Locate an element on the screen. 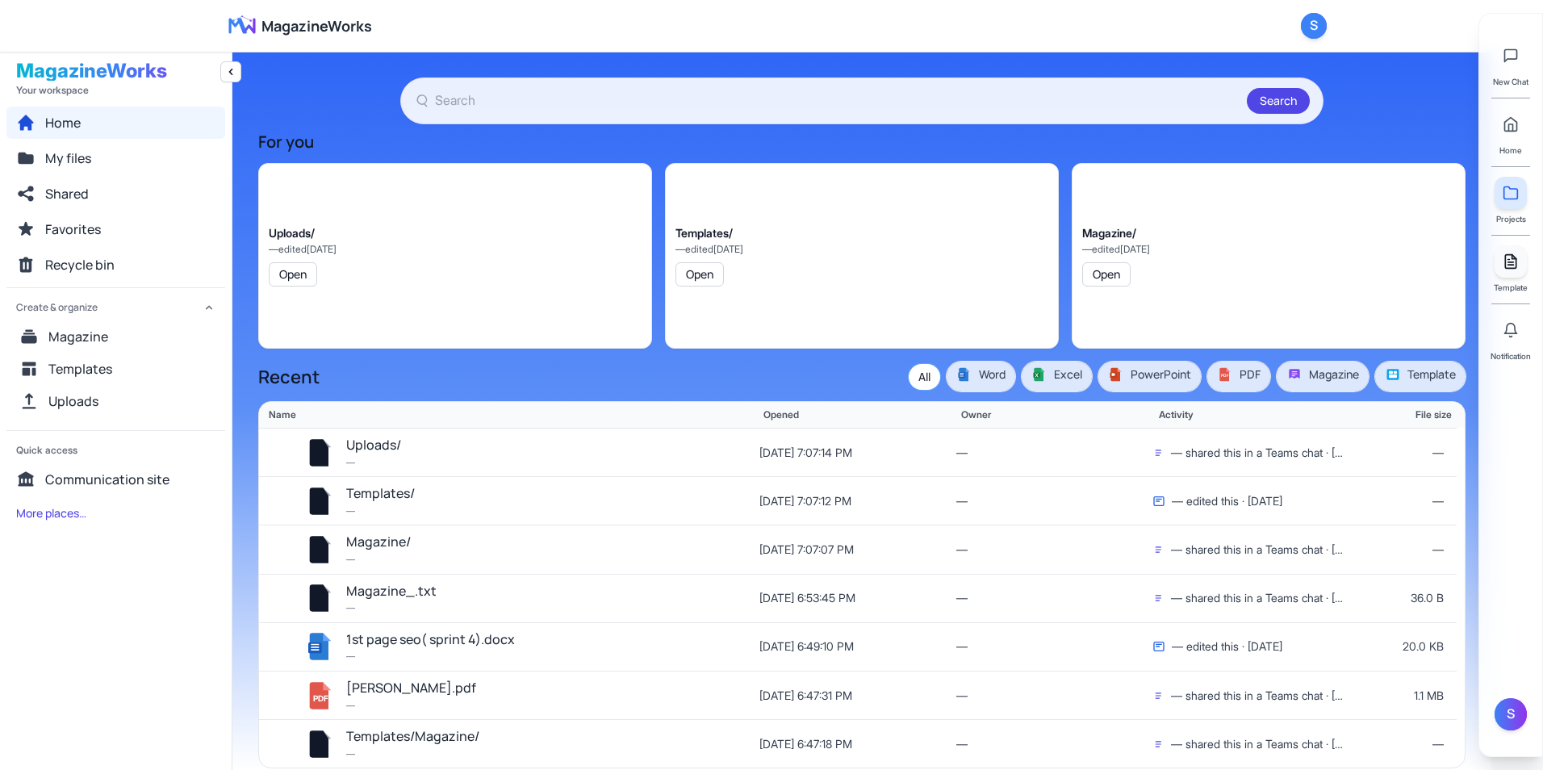  button: PDF is located at coordinates (1239, 376).